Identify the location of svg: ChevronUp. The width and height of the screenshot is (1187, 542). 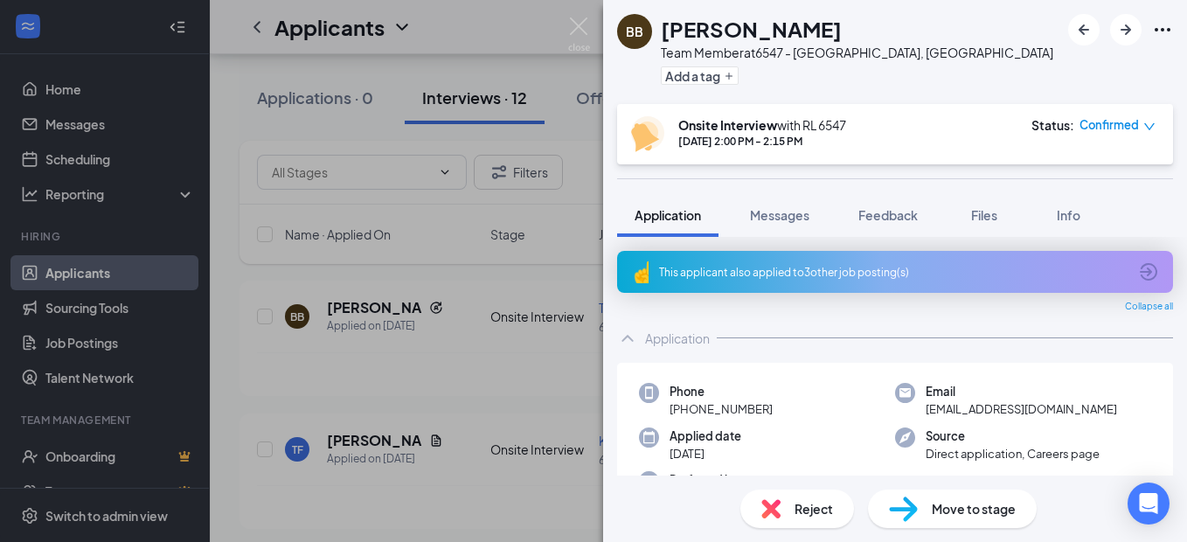
(628, 338).